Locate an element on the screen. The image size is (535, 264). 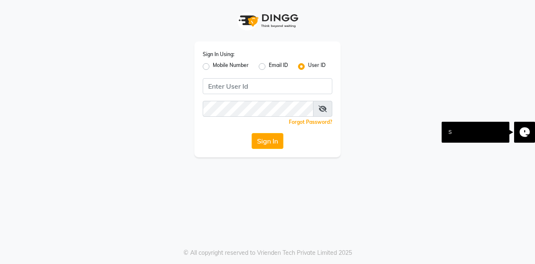
label: Email ID is located at coordinates (278, 66).